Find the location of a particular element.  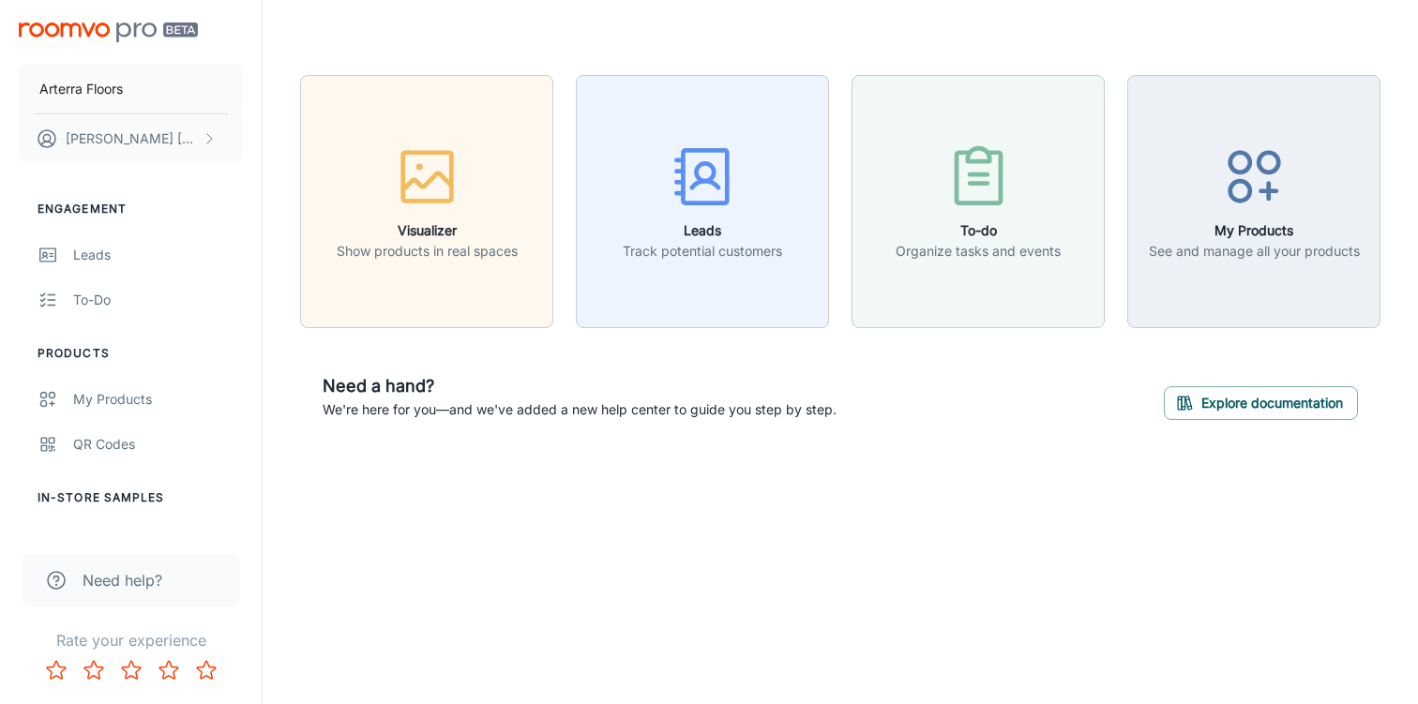

div: Leads is located at coordinates (158, 255).